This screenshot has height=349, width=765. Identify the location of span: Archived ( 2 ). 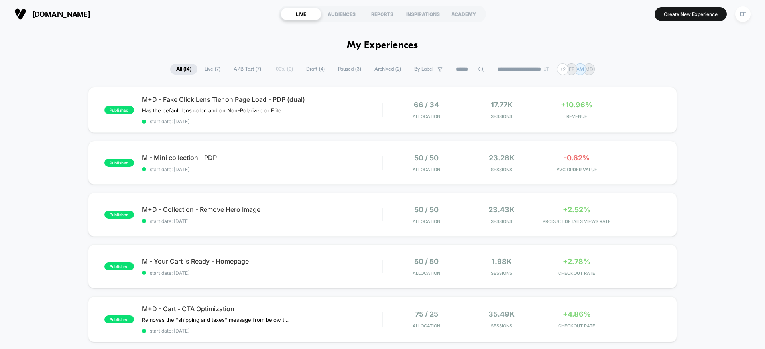
(388, 69).